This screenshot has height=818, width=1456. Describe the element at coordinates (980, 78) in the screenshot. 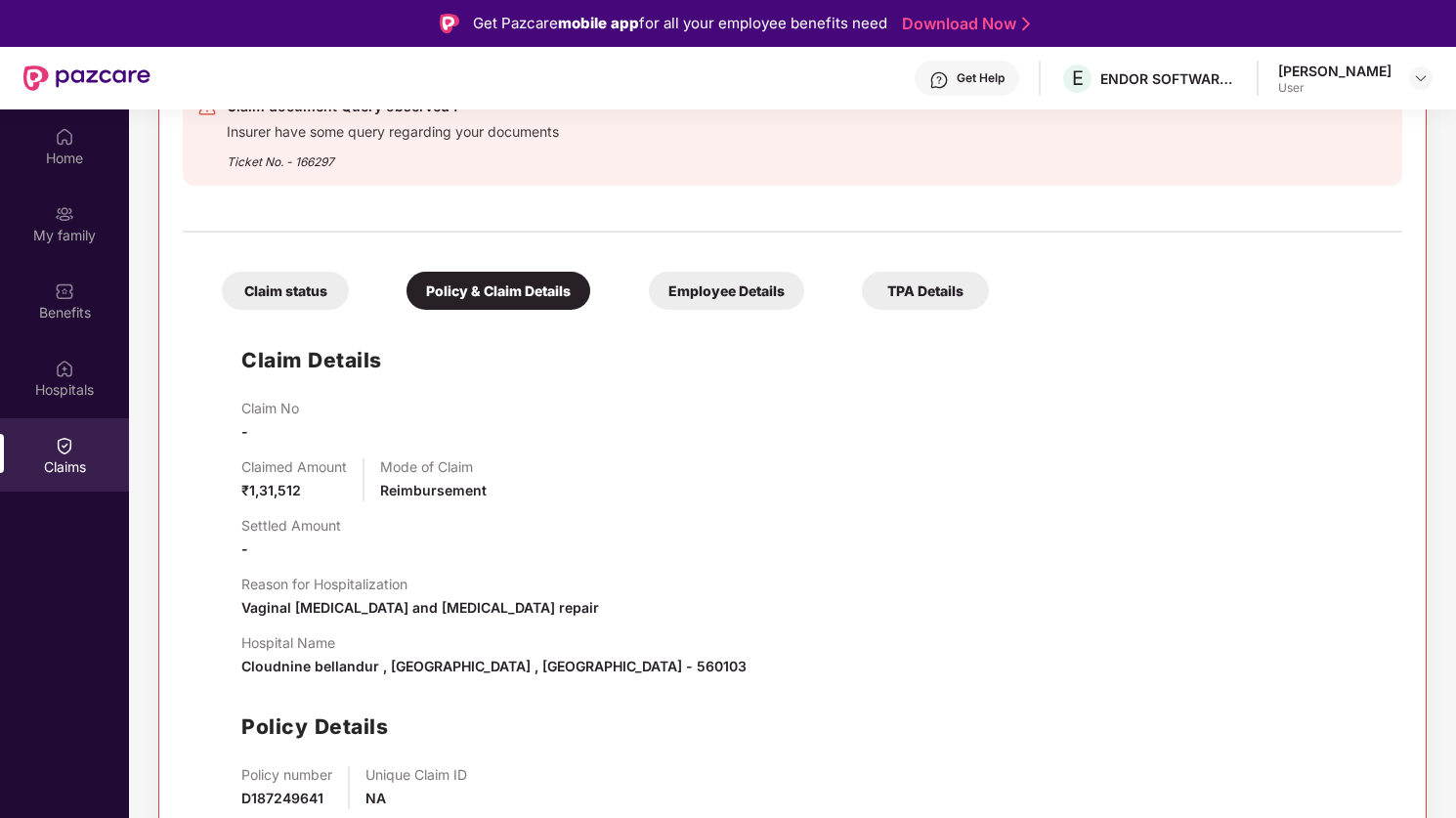

I see `div: Get Help` at that location.